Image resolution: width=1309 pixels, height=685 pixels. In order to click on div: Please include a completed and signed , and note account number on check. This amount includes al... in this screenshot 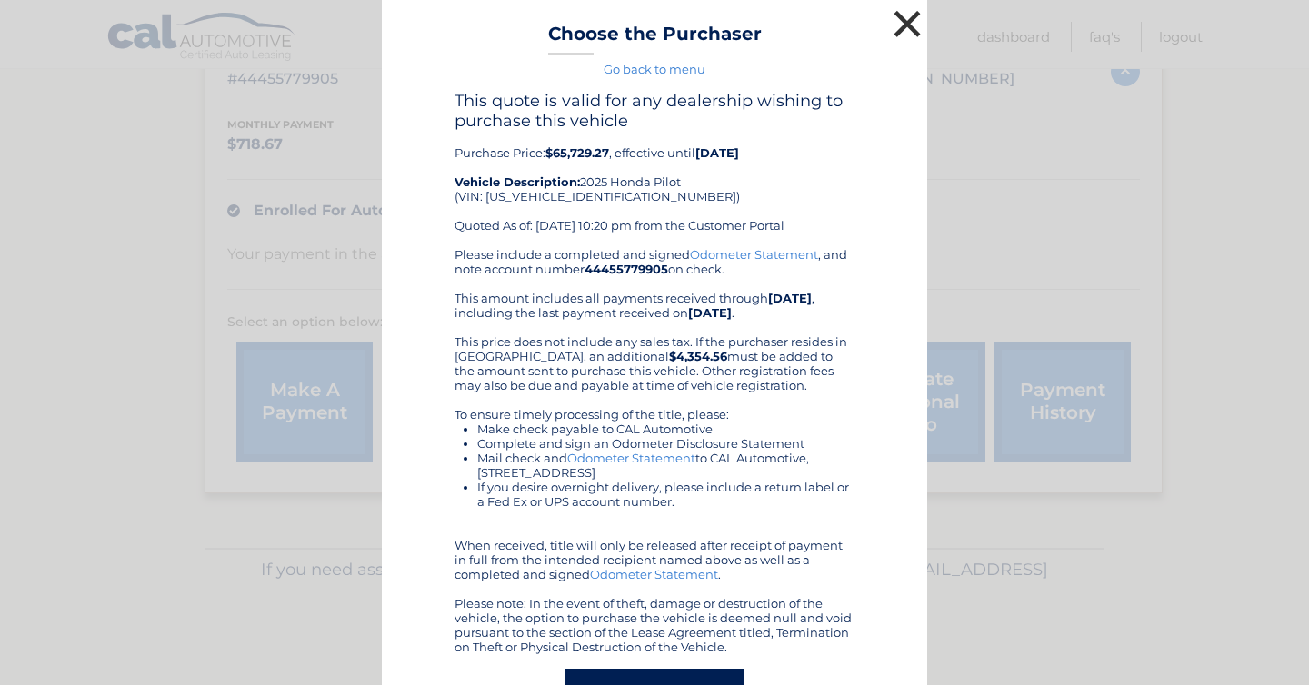, I will do `click(654, 451)`.